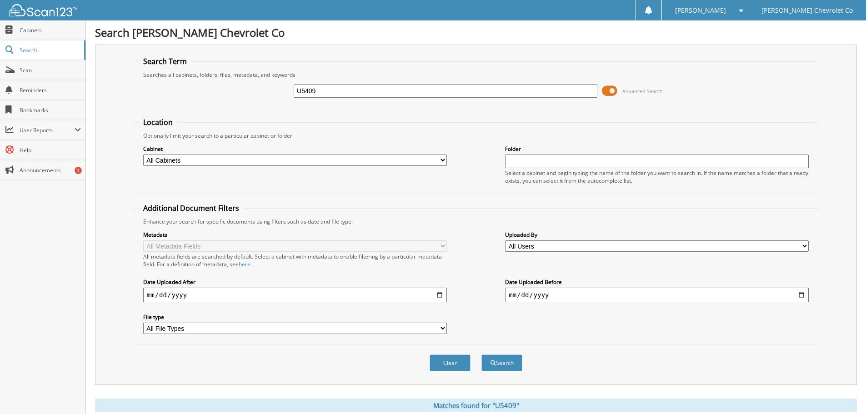  I want to click on span: Help, so click(50, 150).